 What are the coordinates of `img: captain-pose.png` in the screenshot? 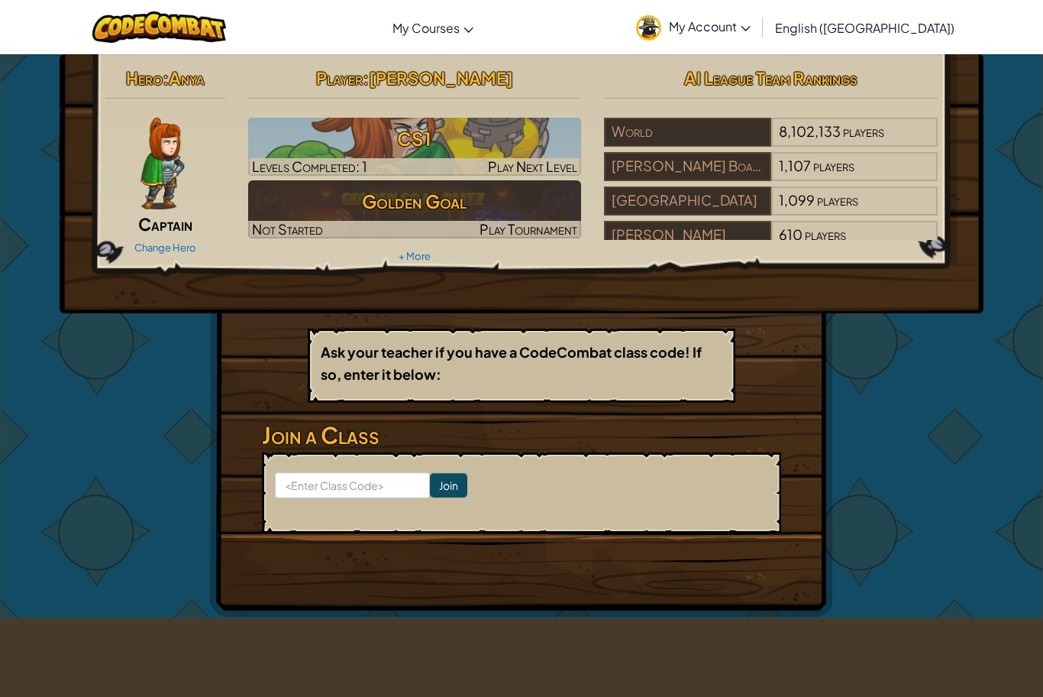 It's located at (162, 163).